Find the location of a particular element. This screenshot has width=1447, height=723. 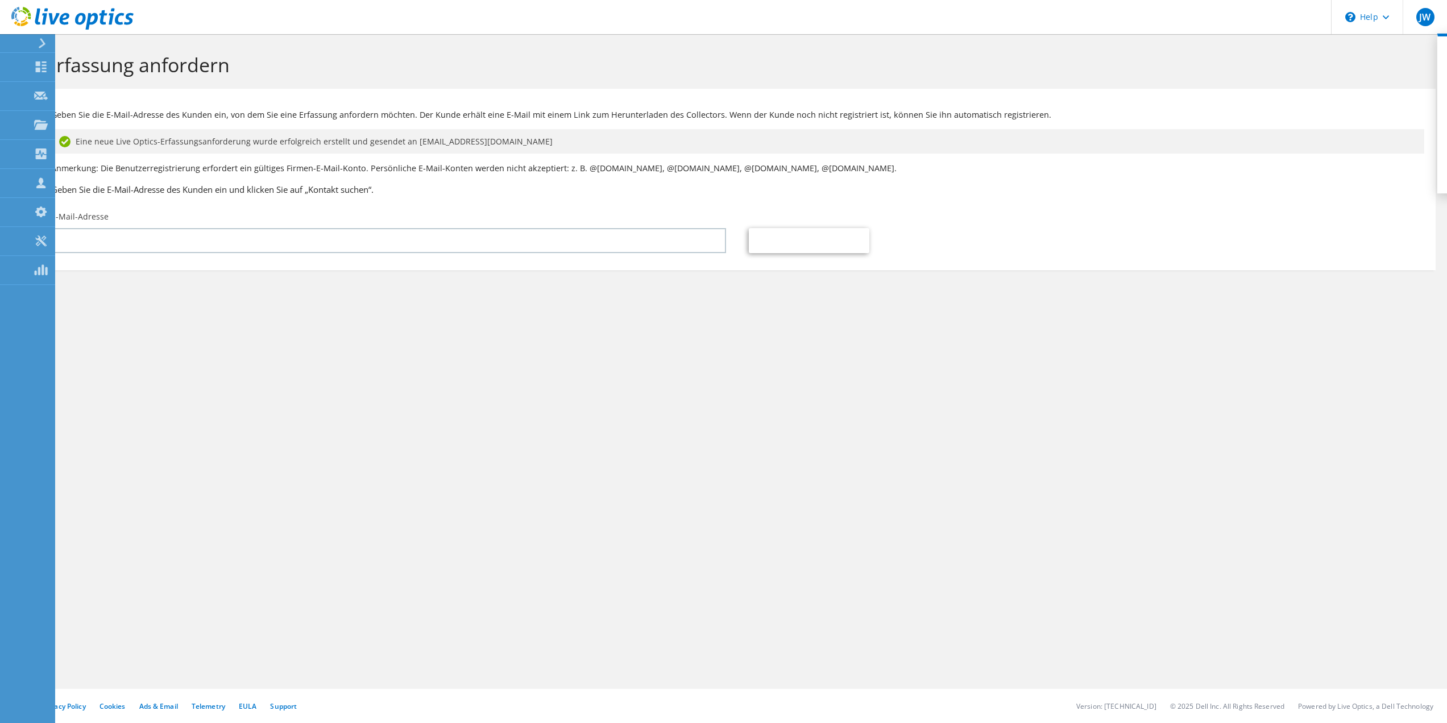

a: Cookies is located at coordinates (113, 706).